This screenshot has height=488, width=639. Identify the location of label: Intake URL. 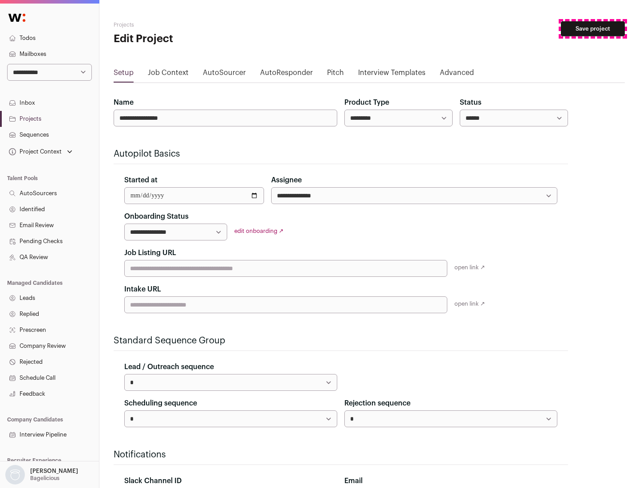
(142, 289).